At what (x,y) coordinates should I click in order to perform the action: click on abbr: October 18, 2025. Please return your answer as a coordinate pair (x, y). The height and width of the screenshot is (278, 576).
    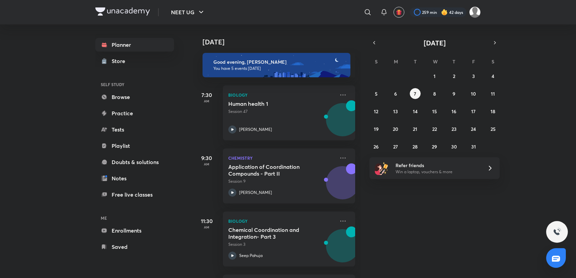
    Looking at the image, I should click on (493, 111).